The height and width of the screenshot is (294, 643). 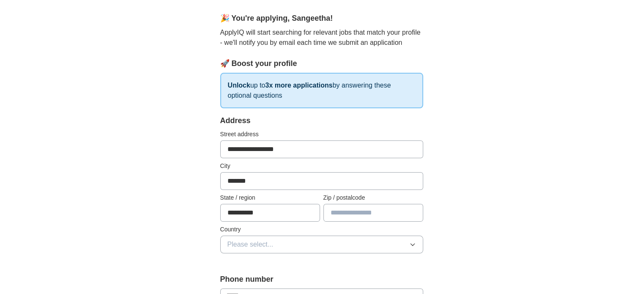 What do you see at coordinates (298, 85) in the screenshot?
I see `strong: 3x more applications` at bounding box center [298, 85].